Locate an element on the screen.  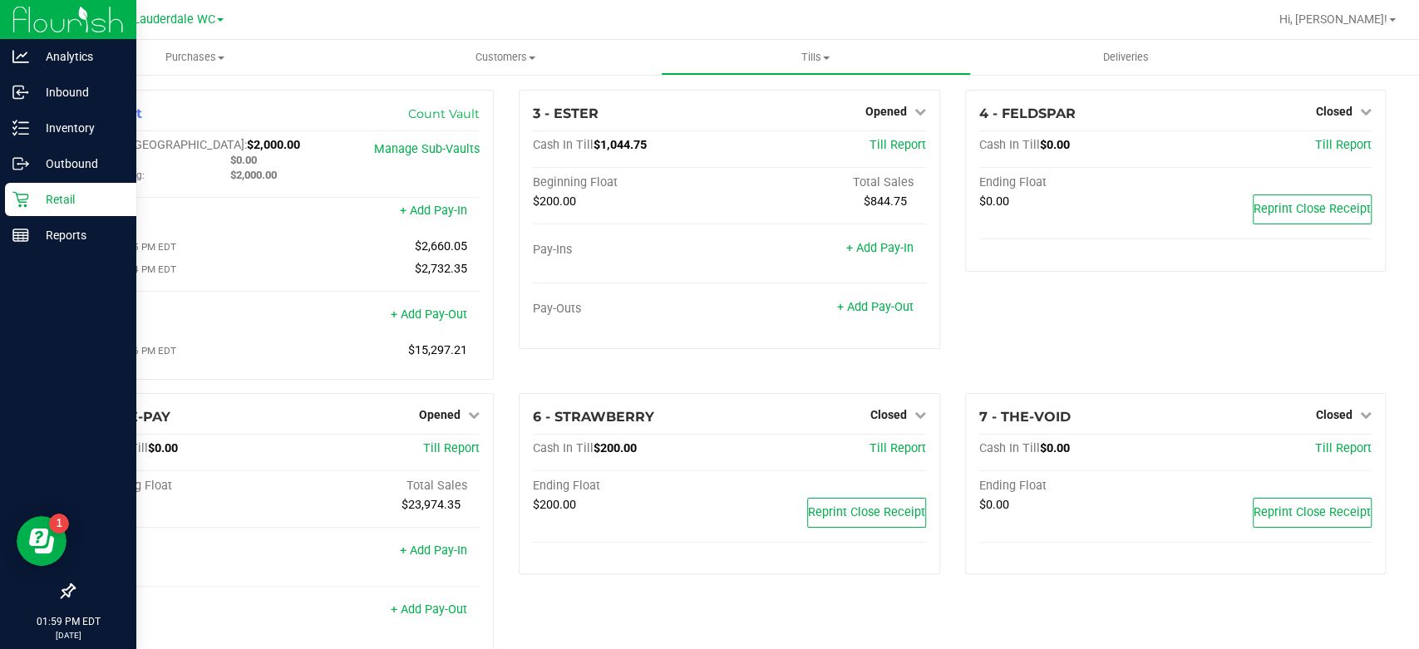
inline-svg: Inventory is located at coordinates (21, 128).